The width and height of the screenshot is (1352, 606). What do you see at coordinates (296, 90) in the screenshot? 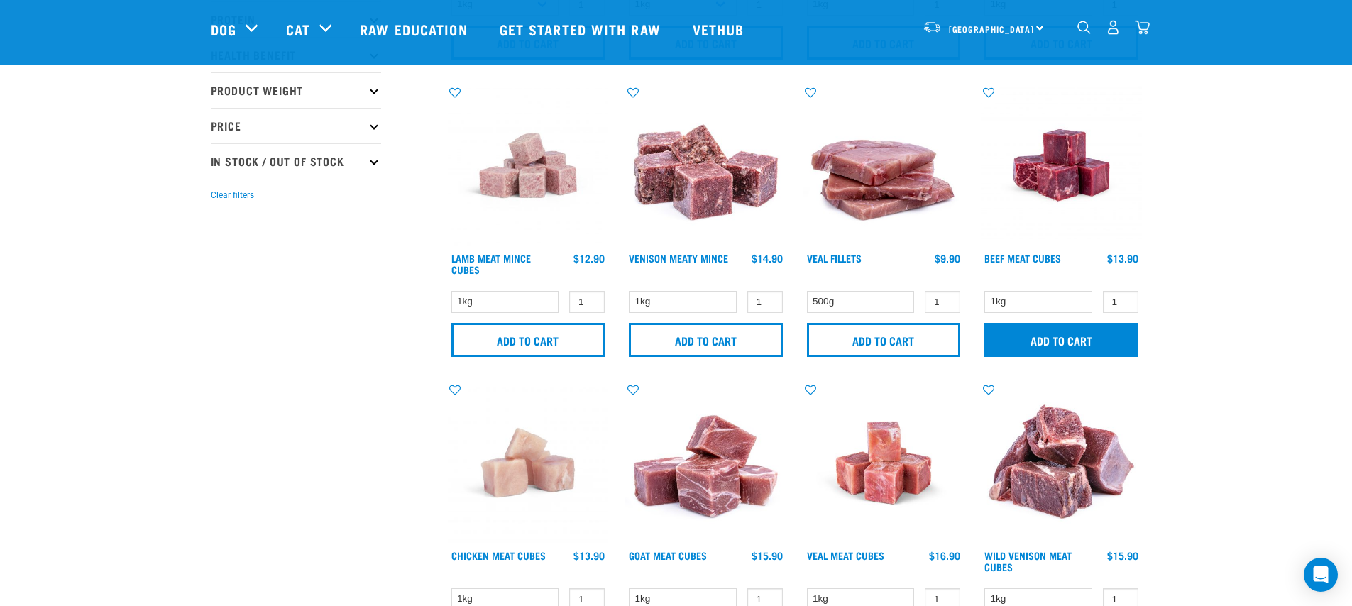
I see `p: Product Weight` at bounding box center [296, 90].